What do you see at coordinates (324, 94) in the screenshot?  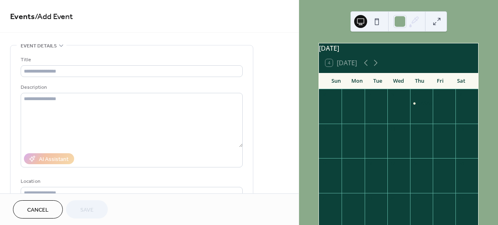 I see `div: 31` at bounding box center [324, 94].